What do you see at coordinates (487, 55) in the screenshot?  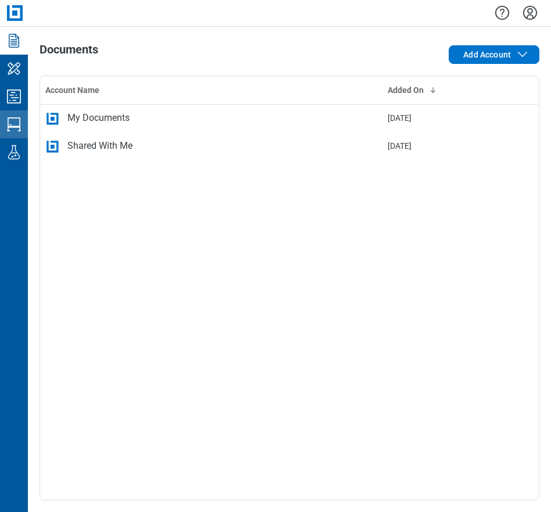 I see `span: Add Account` at bounding box center [487, 55].